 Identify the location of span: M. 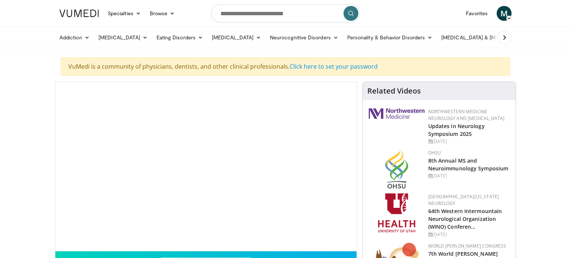
(504, 13).